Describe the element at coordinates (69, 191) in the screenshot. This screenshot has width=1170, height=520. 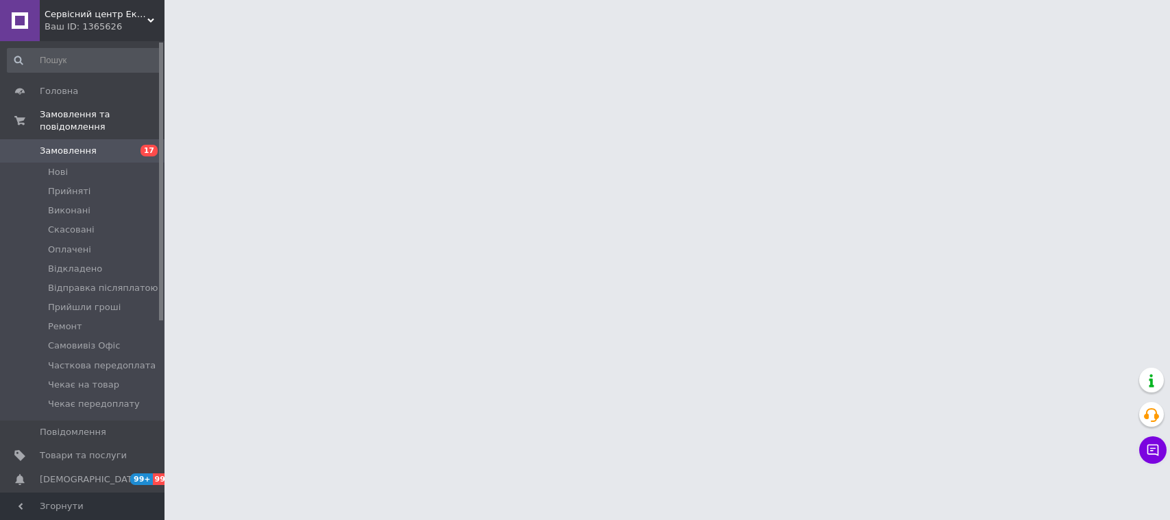
I see `span: Прийняті` at that location.